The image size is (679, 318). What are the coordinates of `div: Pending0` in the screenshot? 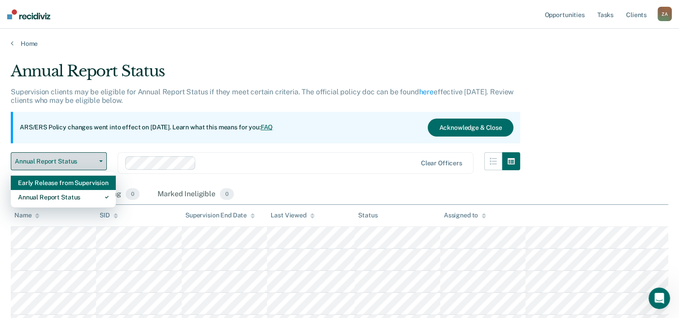 It's located at (117, 194).